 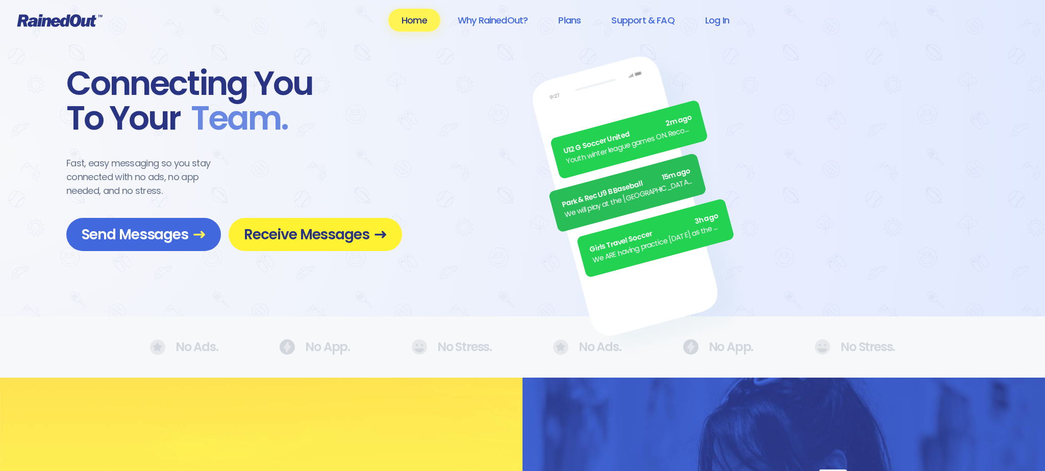 I want to click on a: Support & FAQ, so click(x=643, y=20).